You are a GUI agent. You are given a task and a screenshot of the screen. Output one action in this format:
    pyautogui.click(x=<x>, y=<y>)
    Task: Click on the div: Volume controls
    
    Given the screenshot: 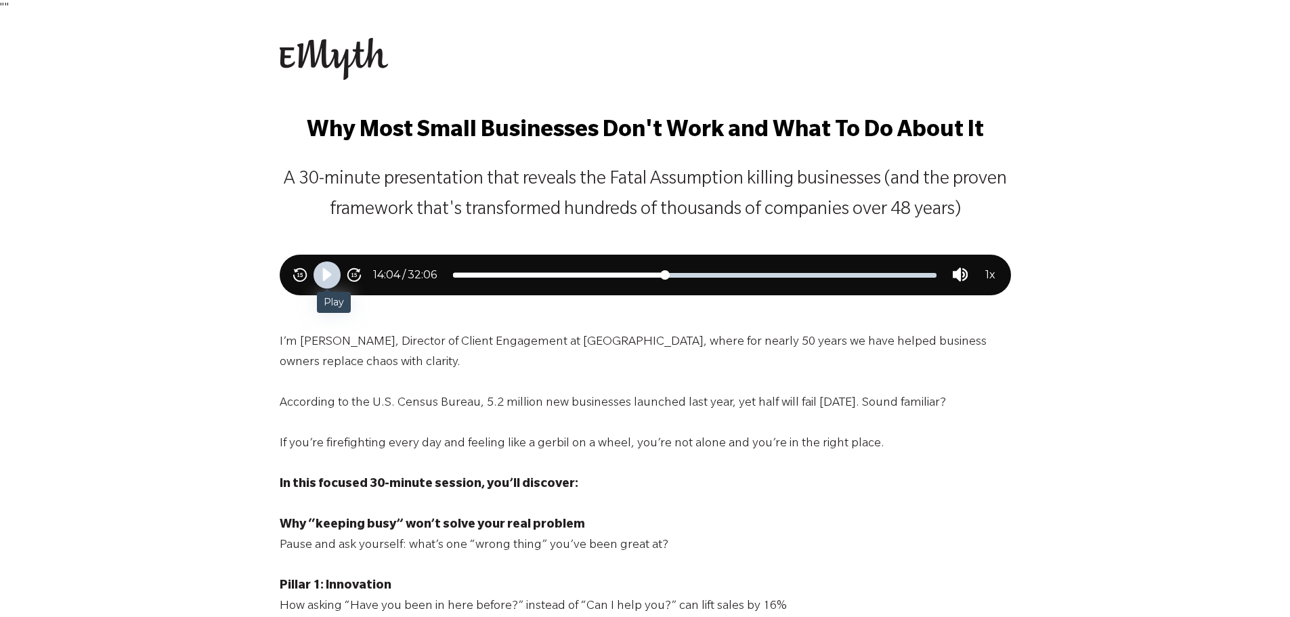 What is the action you would take?
    pyautogui.click(x=960, y=275)
    